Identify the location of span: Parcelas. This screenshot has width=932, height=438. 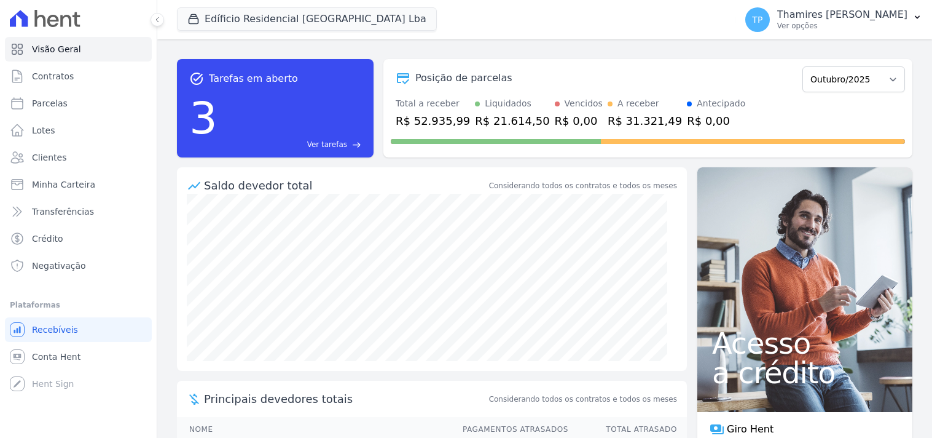
(50, 103).